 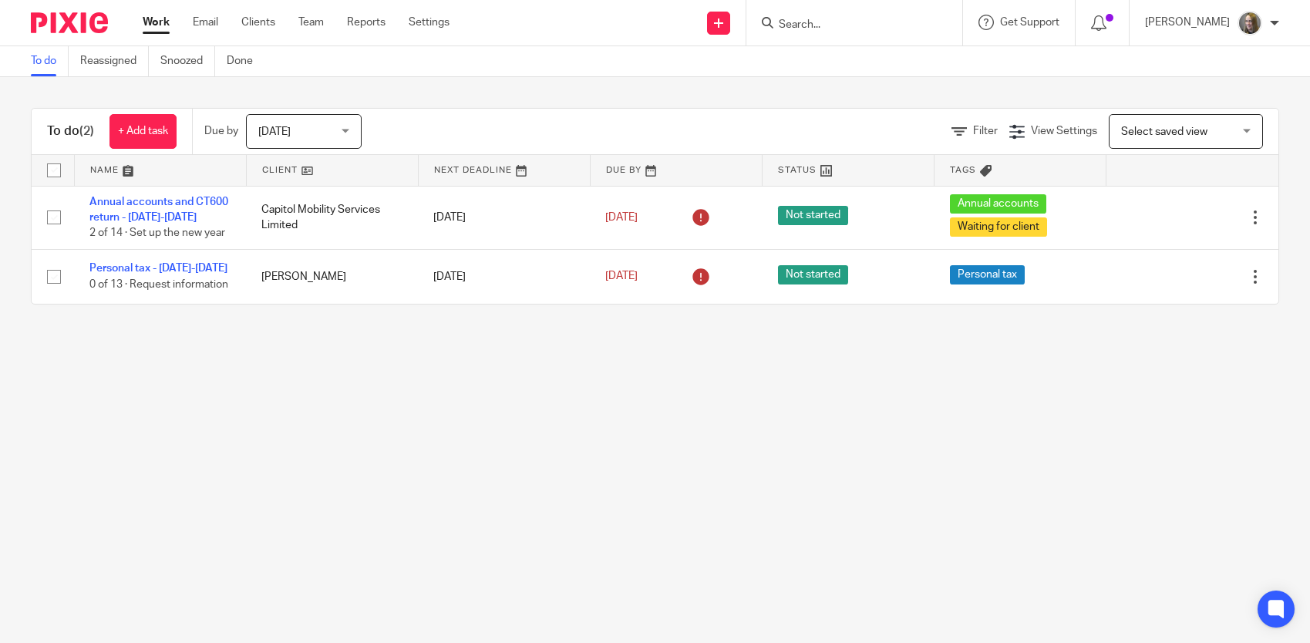 What do you see at coordinates (999, 227) in the screenshot?
I see `span: Waiting for client` at bounding box center [999, 227].